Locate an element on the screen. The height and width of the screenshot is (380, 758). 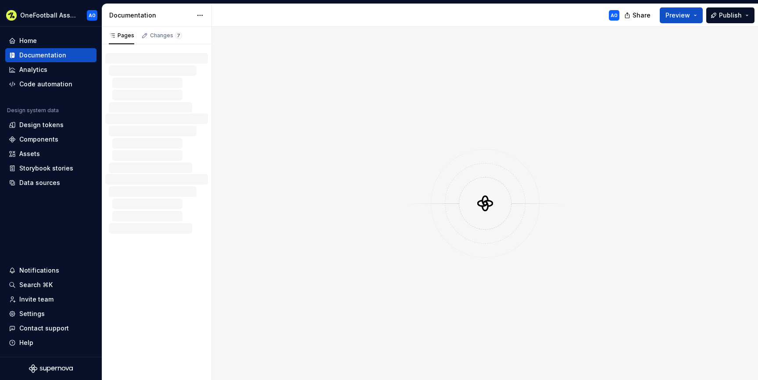
a: Components is located at coordinates (51, 140).